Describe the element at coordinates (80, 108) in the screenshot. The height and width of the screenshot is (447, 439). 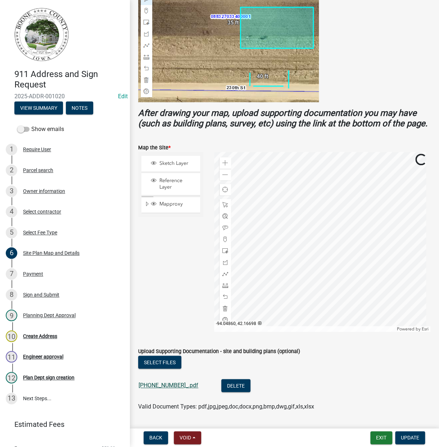
I see `button: Notes` at that location.